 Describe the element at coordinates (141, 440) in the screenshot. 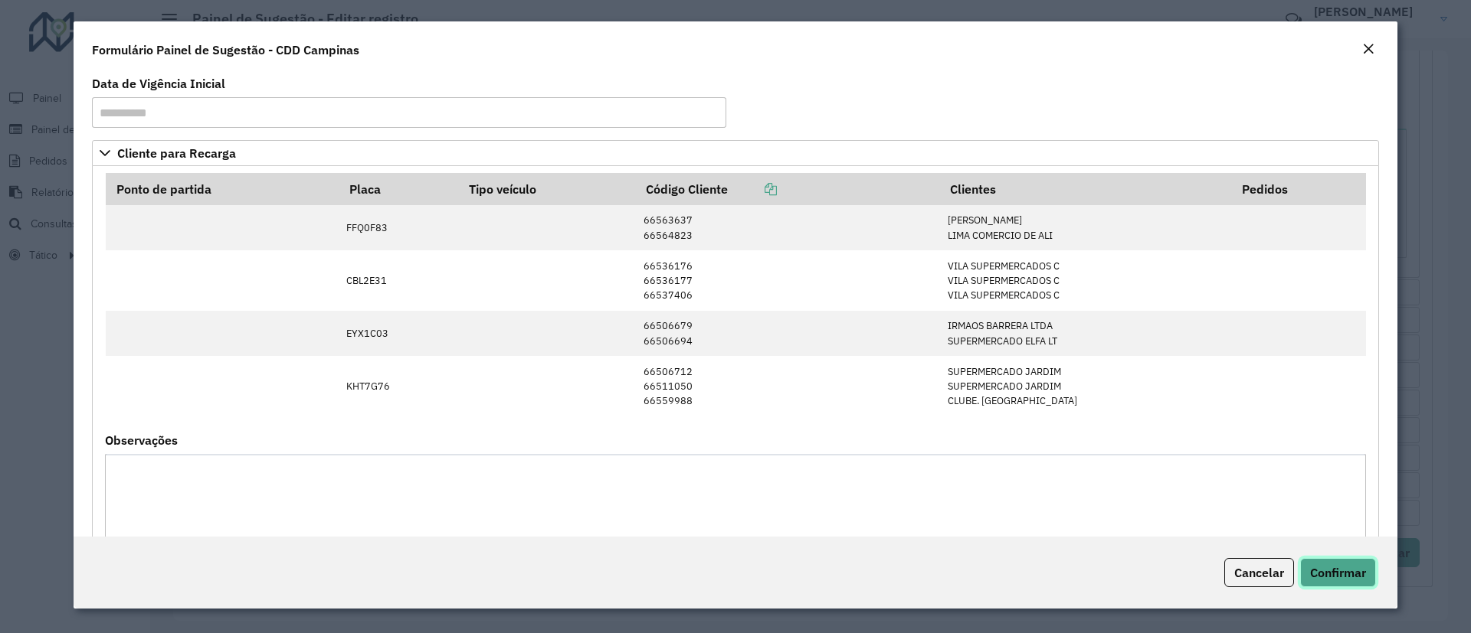

I see `label: Observações` at that location.